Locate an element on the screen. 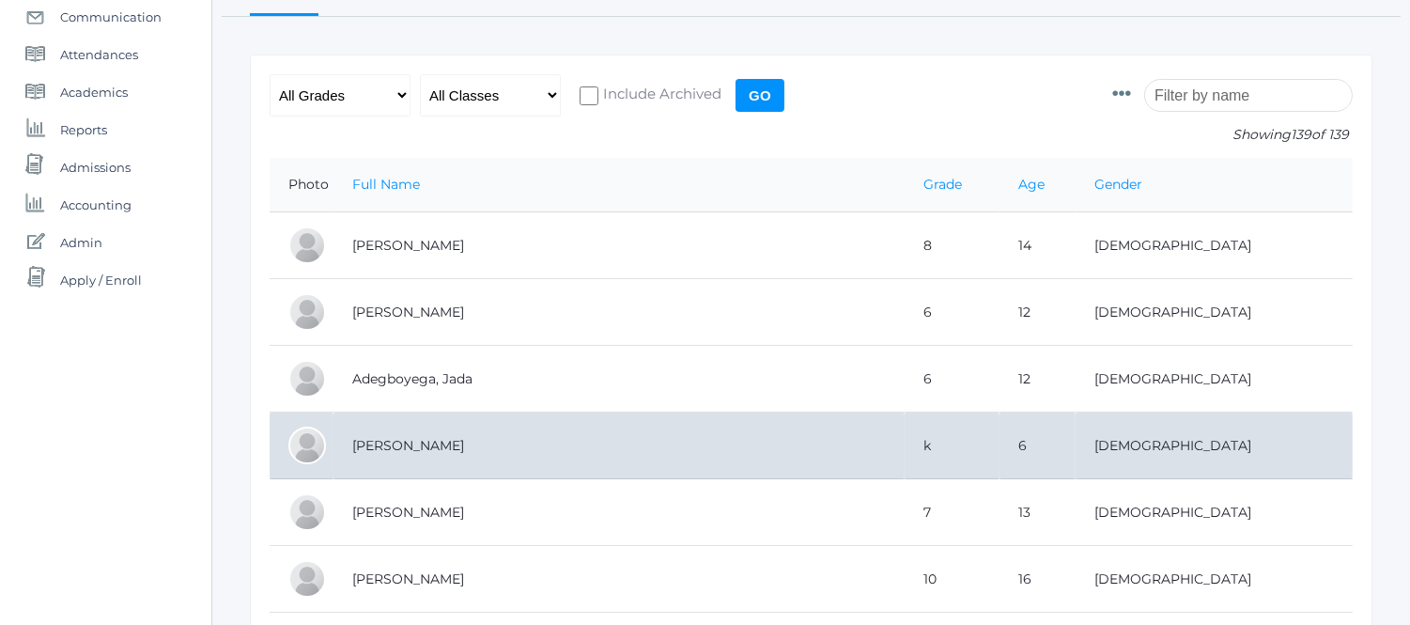 This screenshot has height=625, width=1410. span: Attendances is located at coordinates (99, 54).